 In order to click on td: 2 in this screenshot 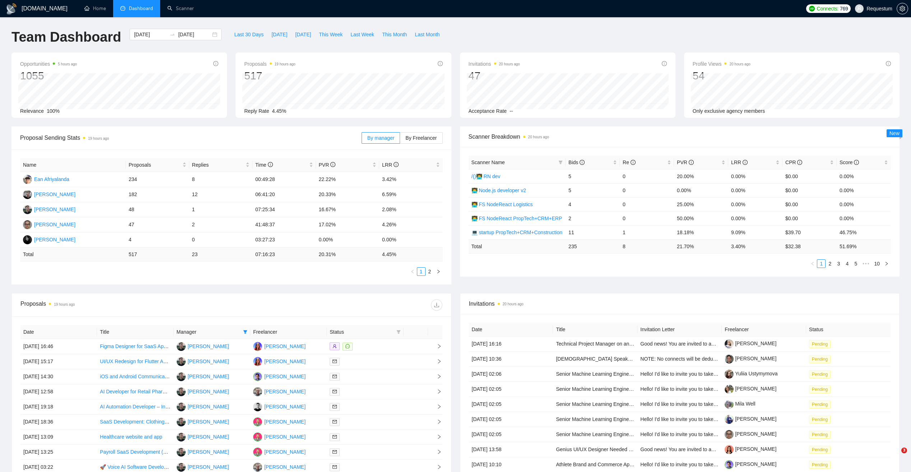, I will do `click(593, 218)`.